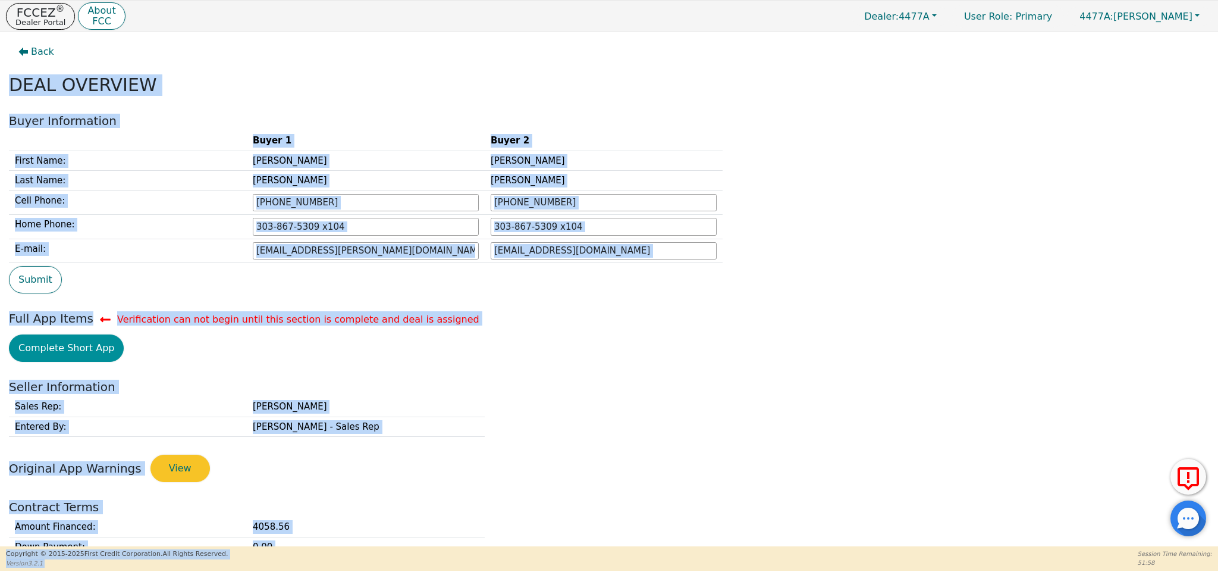  I want to click on p: About, so click(101, 11).